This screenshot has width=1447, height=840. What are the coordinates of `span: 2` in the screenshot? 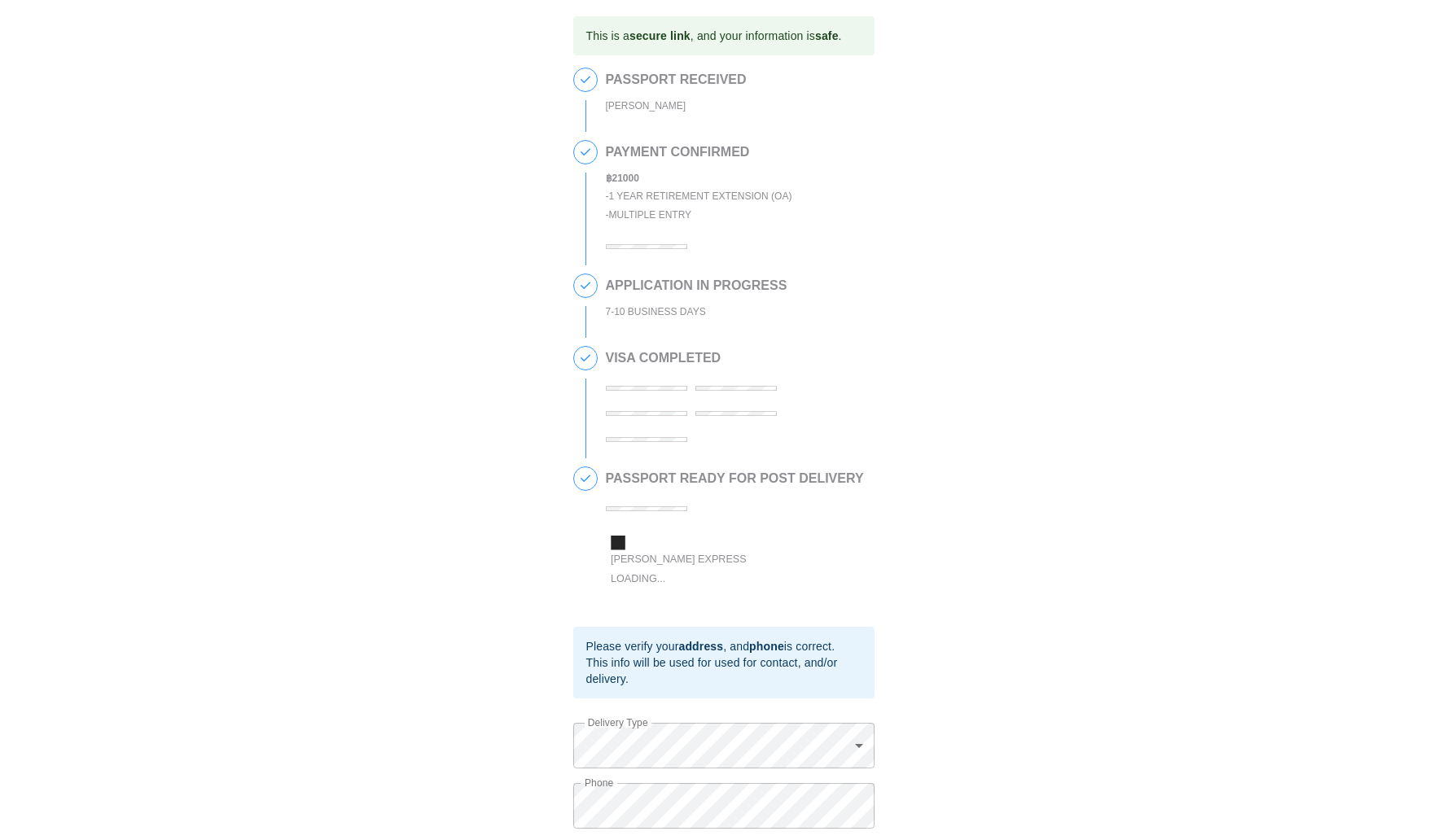 It's located at (586, 152).